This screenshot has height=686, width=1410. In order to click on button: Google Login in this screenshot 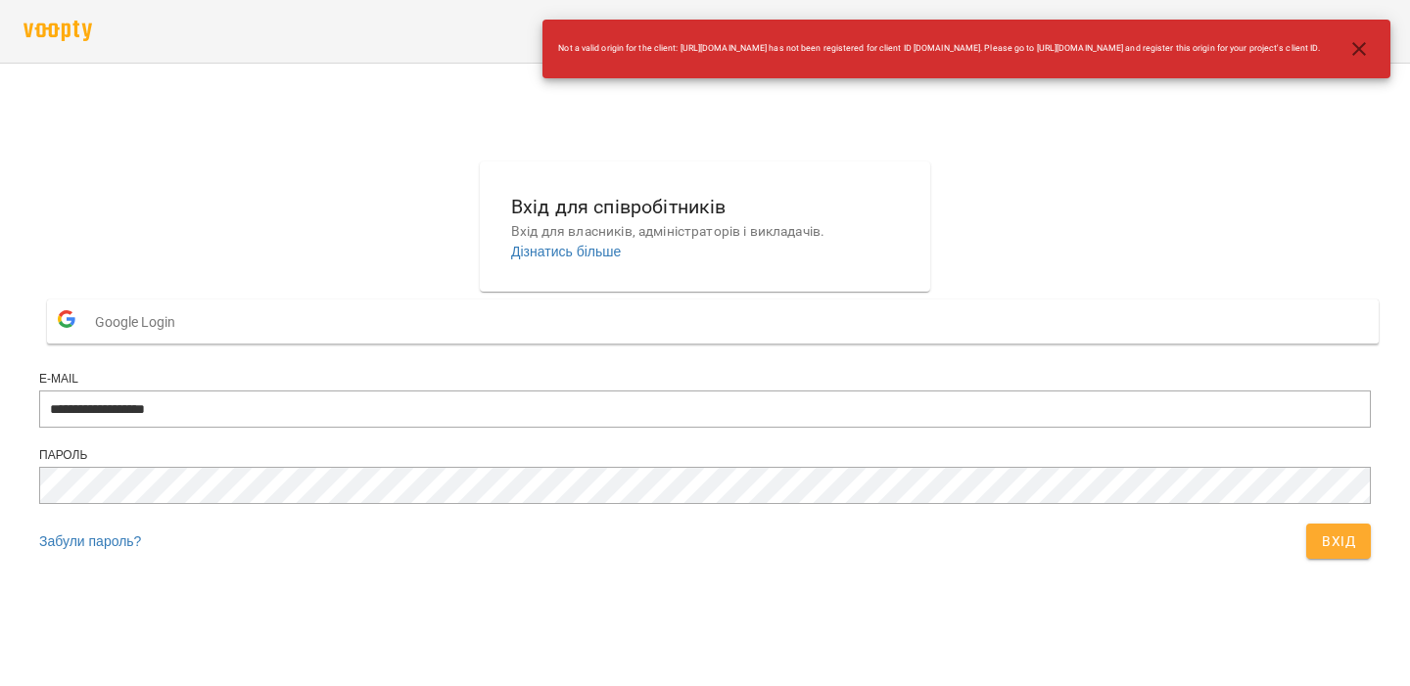, I will do `click(713, 321)`.